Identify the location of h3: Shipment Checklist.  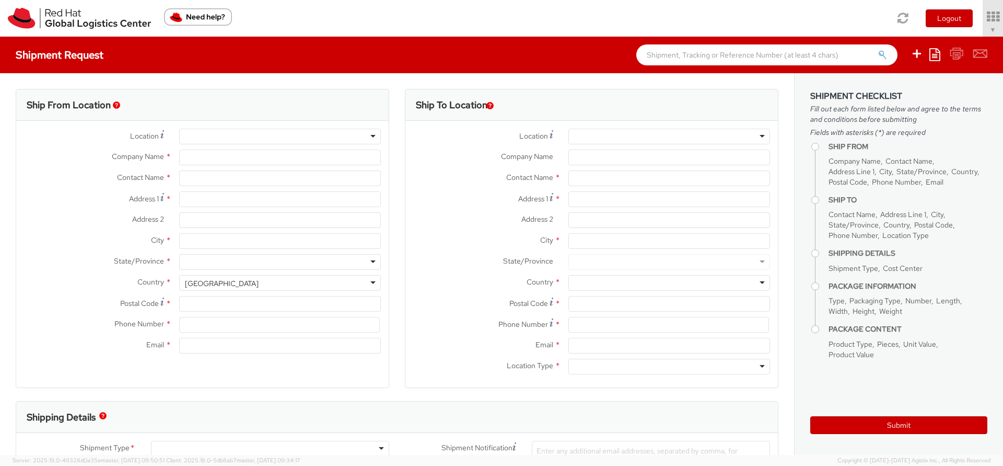
(899, 96).